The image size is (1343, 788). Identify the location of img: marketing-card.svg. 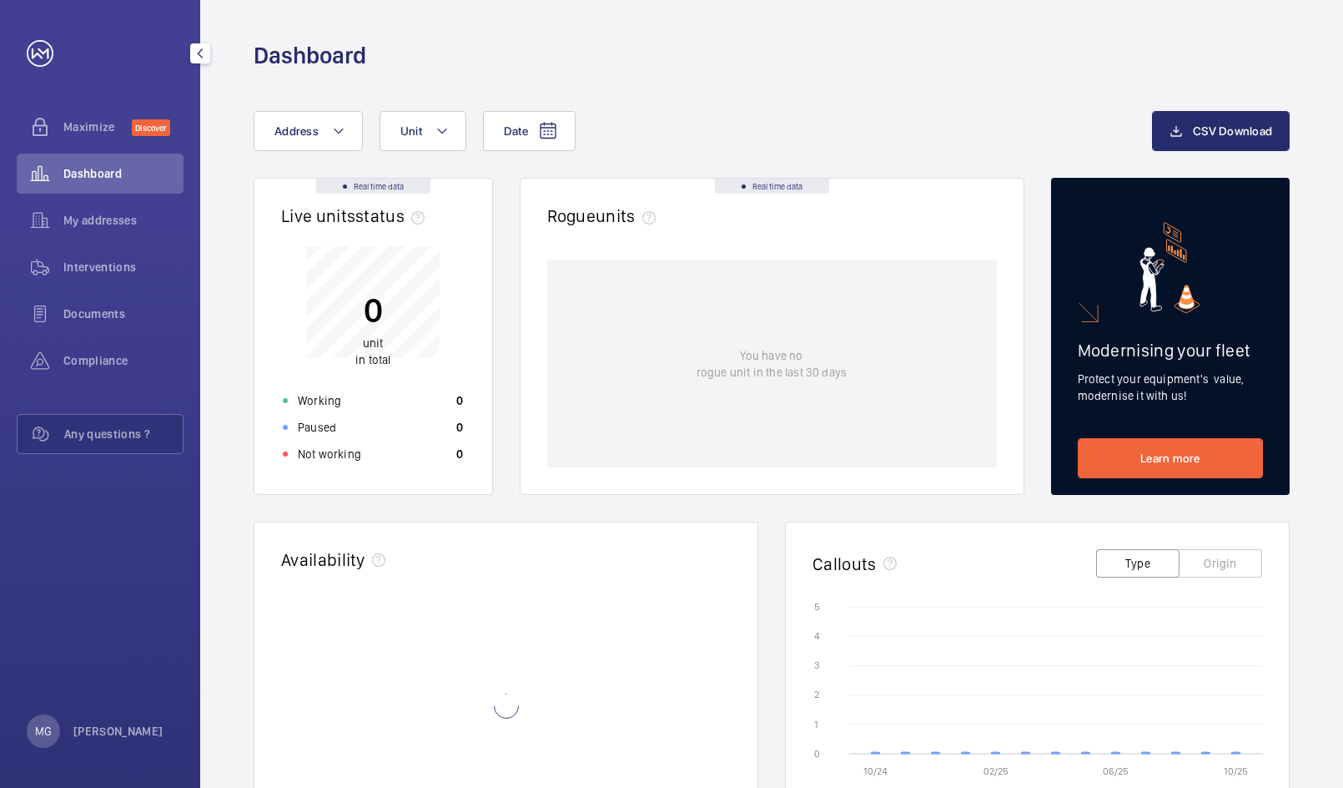
(1170, 267).